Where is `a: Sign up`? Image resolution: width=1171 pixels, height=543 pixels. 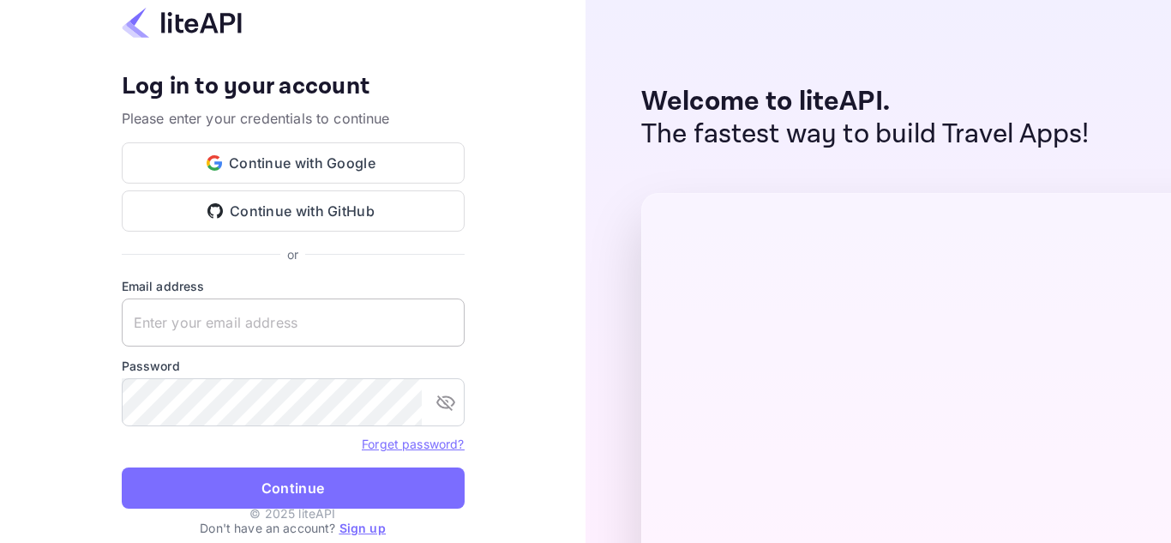 a: Sign up is located at coordinates (363, 527).